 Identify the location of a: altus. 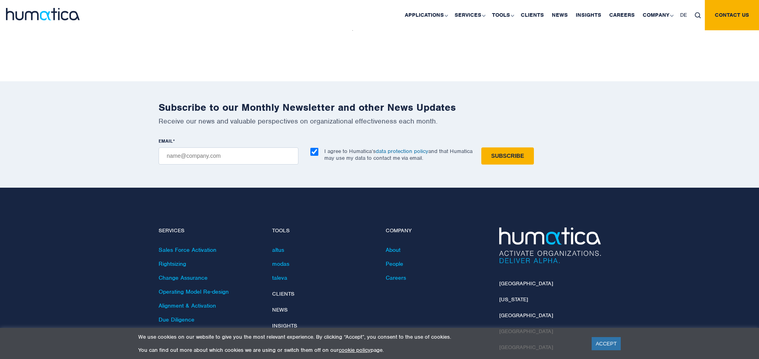
(278, 250).